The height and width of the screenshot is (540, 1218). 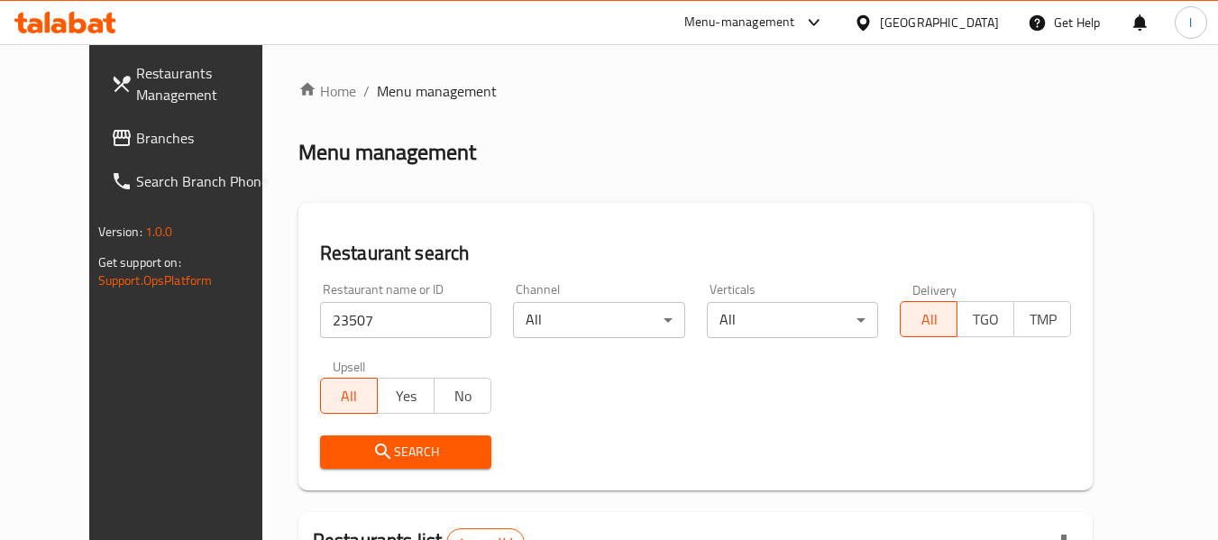 I want to click on button: Yes, so click(x=406, y=396).